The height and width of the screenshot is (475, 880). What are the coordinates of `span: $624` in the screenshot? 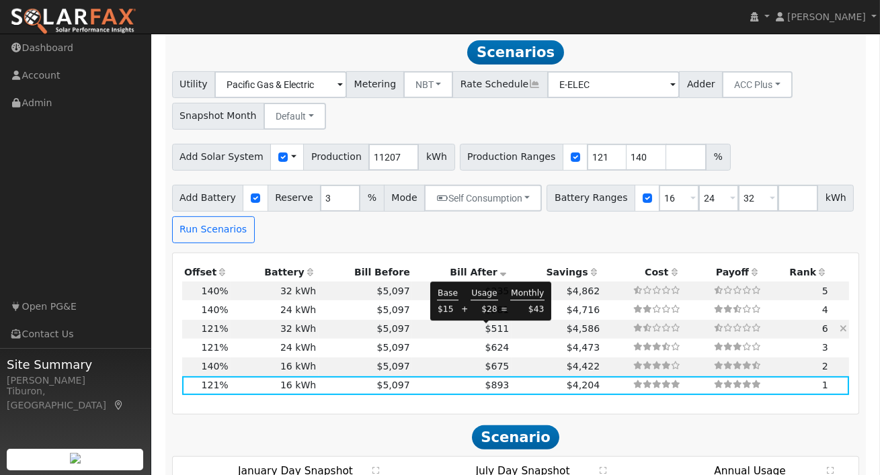 It's located at (497, 347).